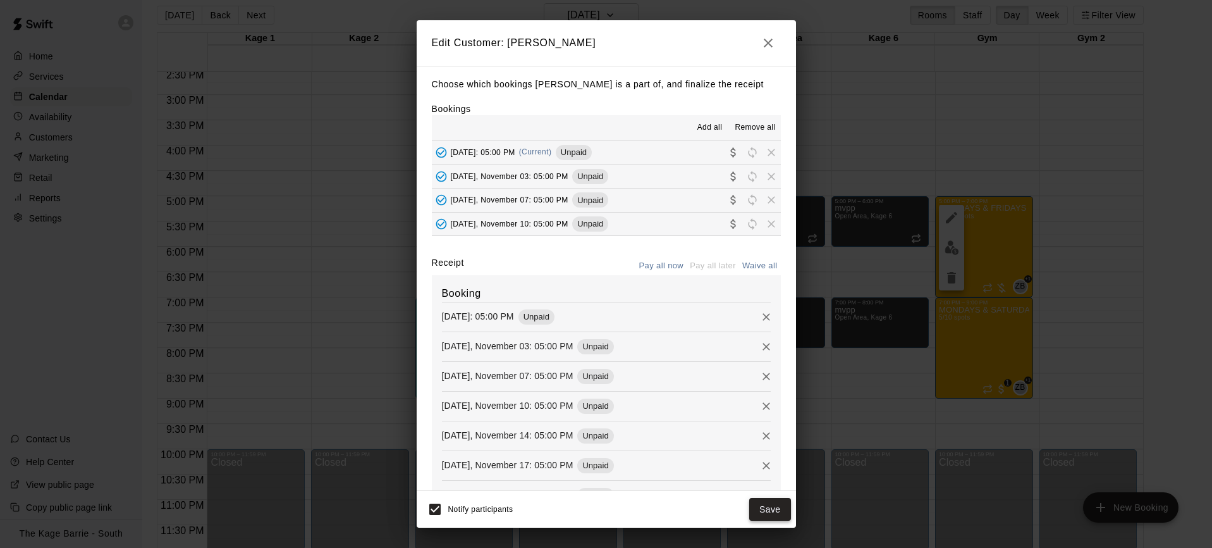 The width and height of the screenshot is (1212, 548). I want to click on button: Save, so click(770, 509).